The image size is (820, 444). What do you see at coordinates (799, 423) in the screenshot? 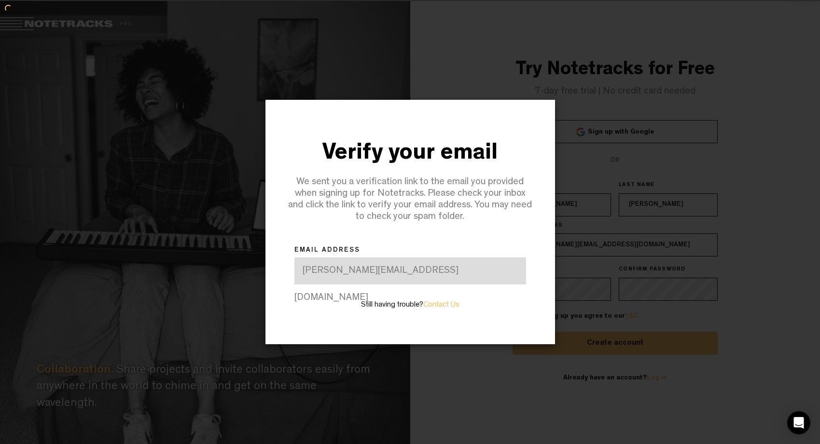
I see `div: Open Intercom Messenger` at bounding box center [799, 423].